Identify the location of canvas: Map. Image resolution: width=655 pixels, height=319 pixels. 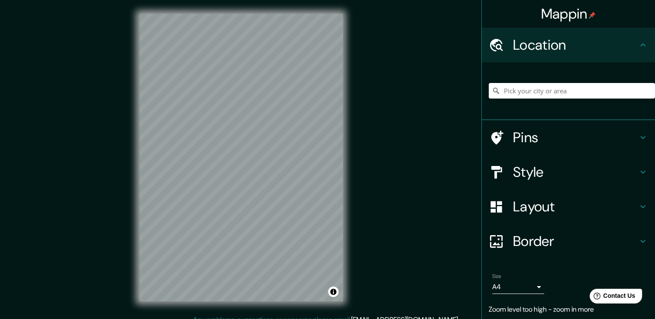
(241, 157).